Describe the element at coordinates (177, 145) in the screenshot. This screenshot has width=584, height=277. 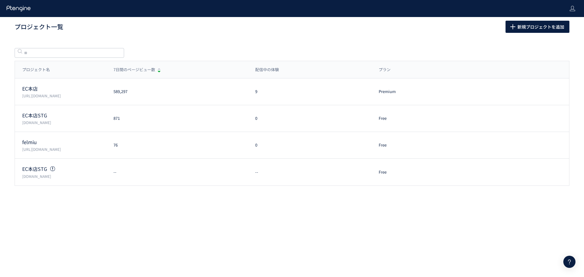
I see `div: 76` at that location.